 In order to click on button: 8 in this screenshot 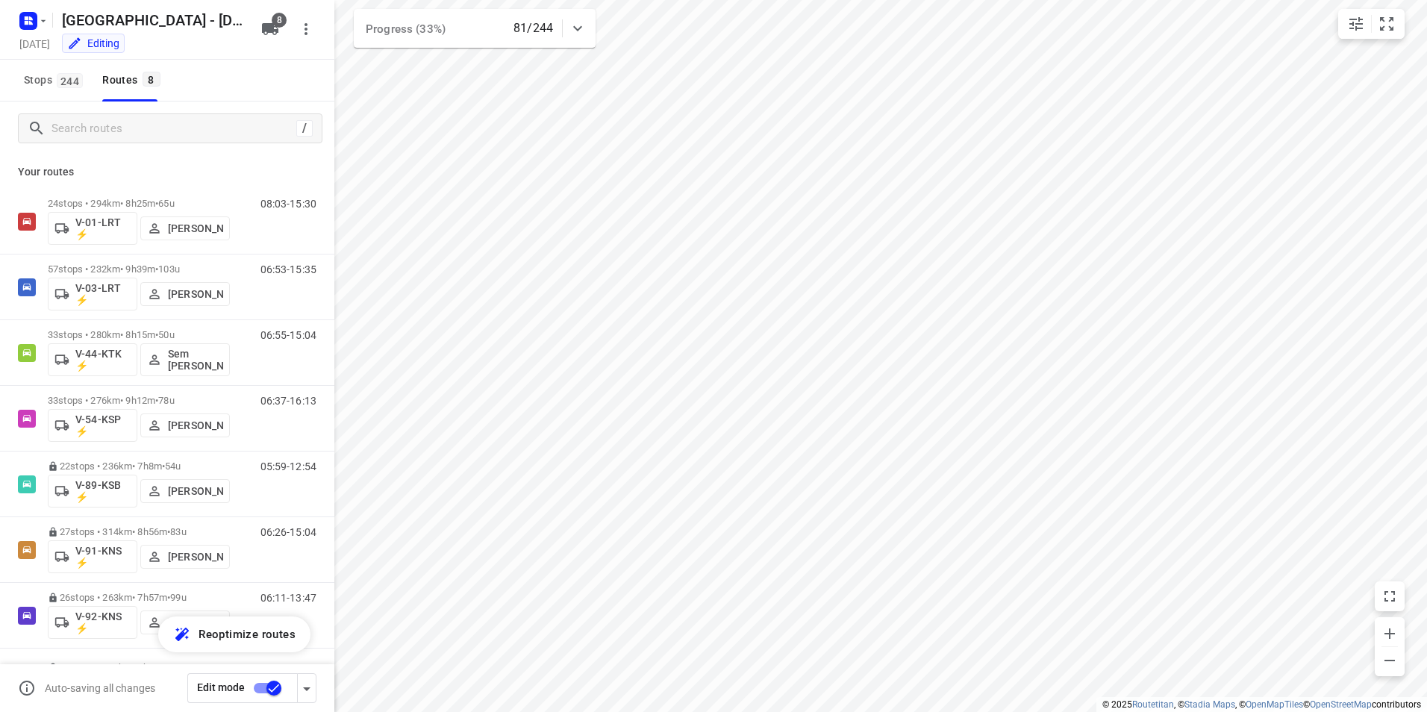, I will do `click(270, 29)`.